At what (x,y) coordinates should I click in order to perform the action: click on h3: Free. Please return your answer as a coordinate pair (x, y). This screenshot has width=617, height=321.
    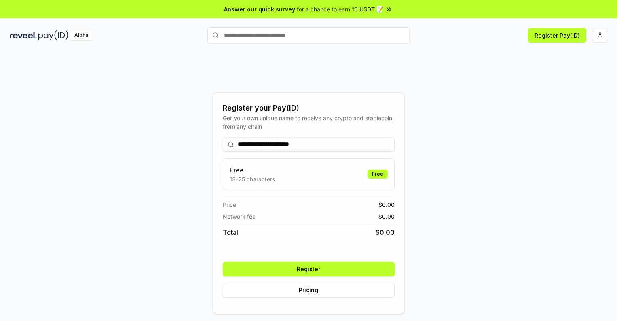
    Looking at the image, I should click on (252, 170).